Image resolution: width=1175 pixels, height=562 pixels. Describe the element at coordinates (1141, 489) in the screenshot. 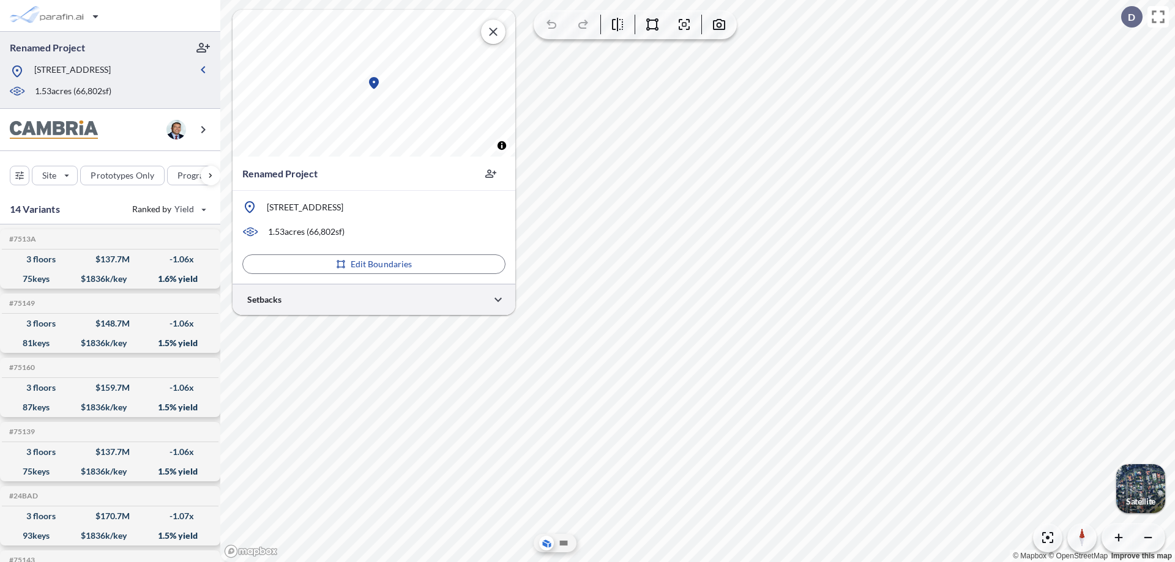

I see `button: Switcher ImageSatellite` at that location.